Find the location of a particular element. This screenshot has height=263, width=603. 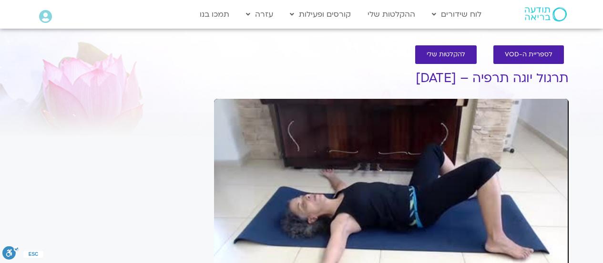

span: לספריית ה-VOD is located at coordinates (528, 54).